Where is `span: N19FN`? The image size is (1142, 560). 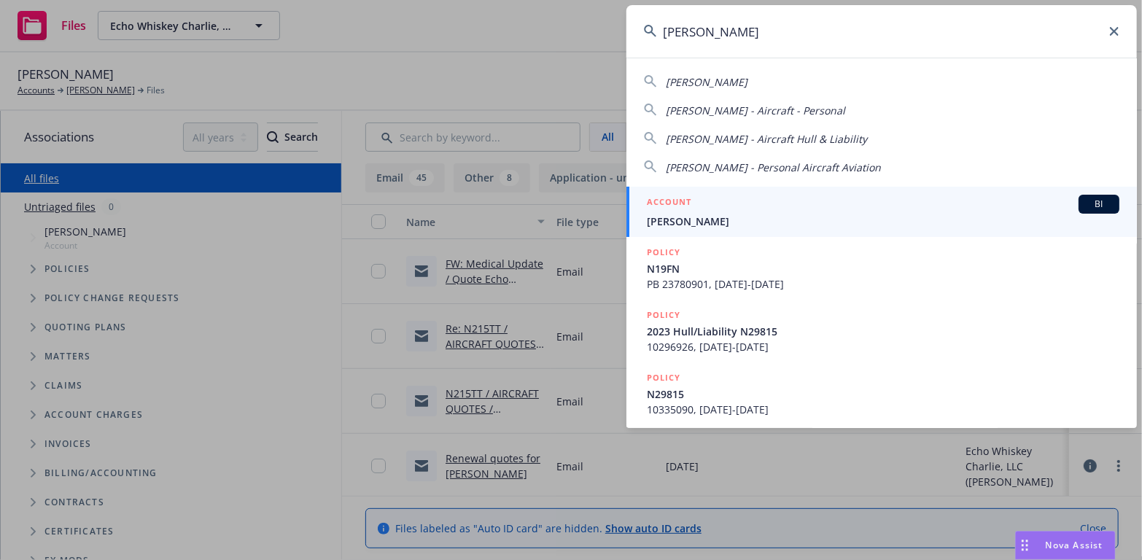 span: N19FN is located at coordinates (883, 268).